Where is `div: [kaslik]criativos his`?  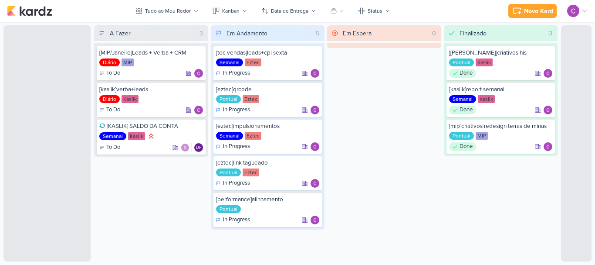 div: [kaslik]criativos his is located at coordinates (501, 53).